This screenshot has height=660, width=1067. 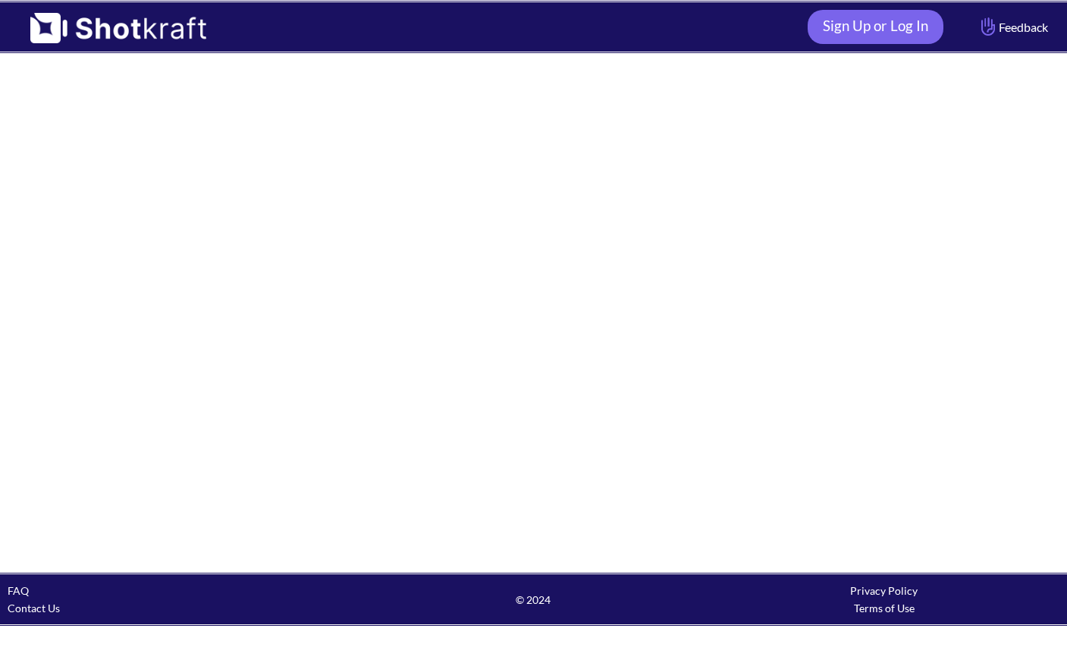 What do you see at coordinates (1012, 27) in the screenshot?
I see `span: Feedback` at bounding box center [1012, 27].